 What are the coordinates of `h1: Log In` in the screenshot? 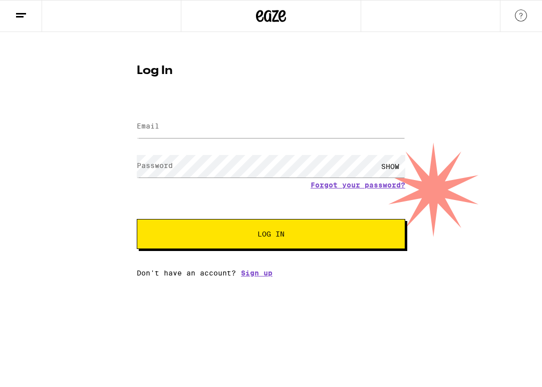 It's located at (271, 71).